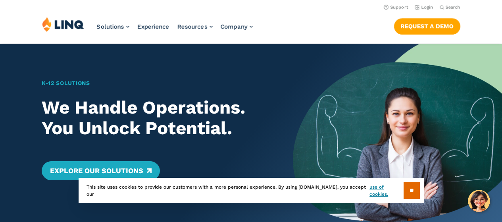  Describe the element at coordinates (424, 7) in the screenshot. I see `a: Login` at that location.